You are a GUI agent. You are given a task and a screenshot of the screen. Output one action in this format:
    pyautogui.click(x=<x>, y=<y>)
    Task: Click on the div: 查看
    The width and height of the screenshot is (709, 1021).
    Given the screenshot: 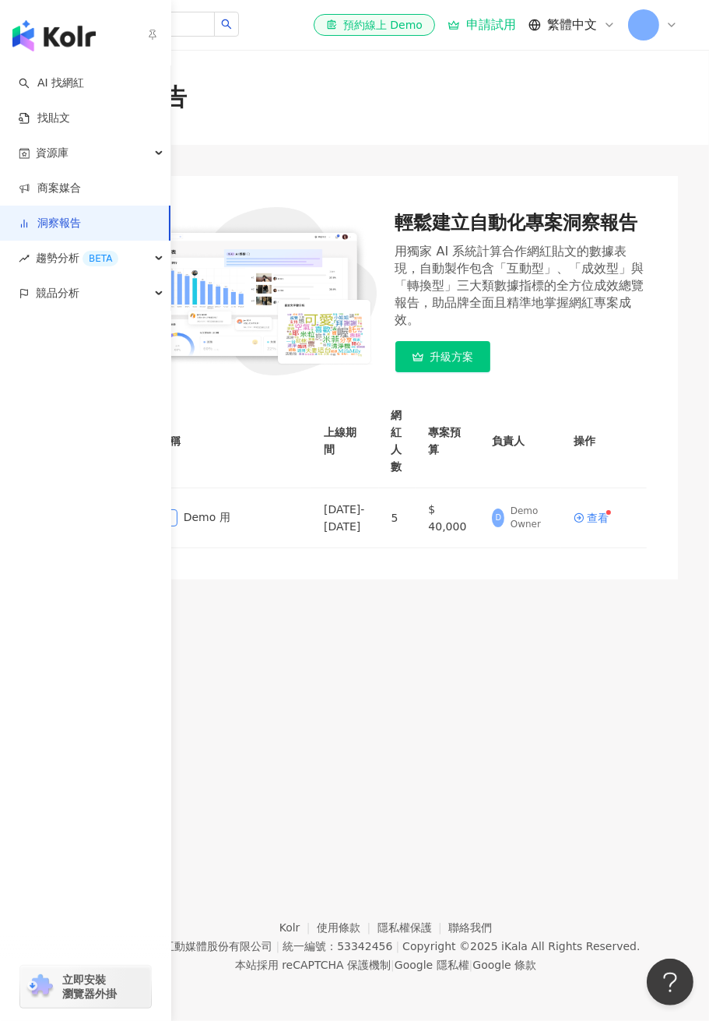 What is the action you would take?
    pyautogui.click(x=598, y=518)
    